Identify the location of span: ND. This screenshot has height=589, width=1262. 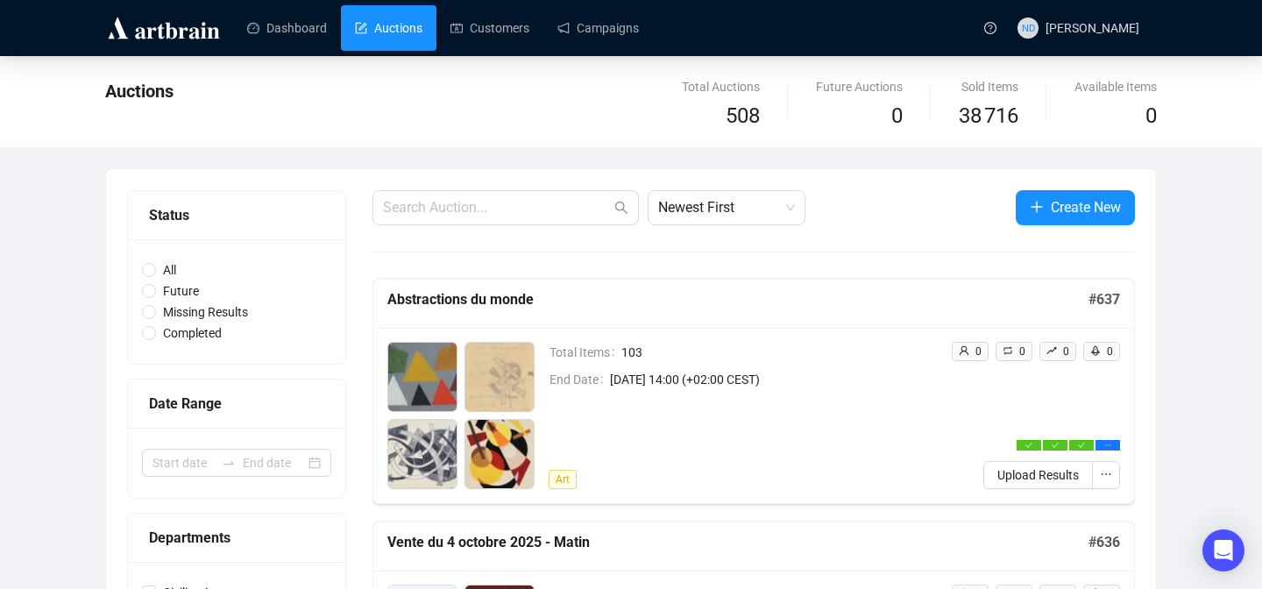
(1027, 28).